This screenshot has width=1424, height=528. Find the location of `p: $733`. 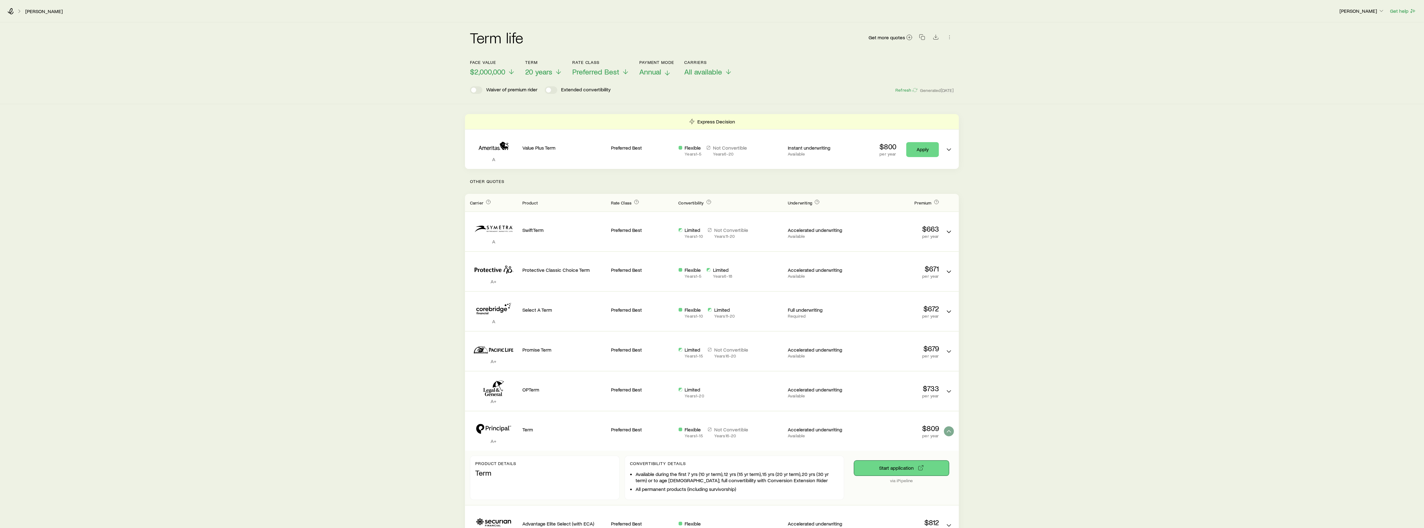

p: $733 is located at coordinates (898, 389).